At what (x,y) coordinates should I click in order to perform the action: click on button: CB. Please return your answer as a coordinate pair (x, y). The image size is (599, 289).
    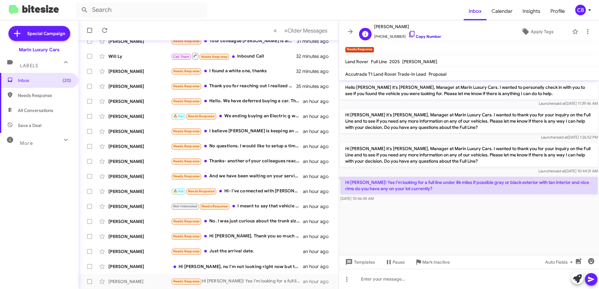
    Looking at the image, I should click on (581, 10).